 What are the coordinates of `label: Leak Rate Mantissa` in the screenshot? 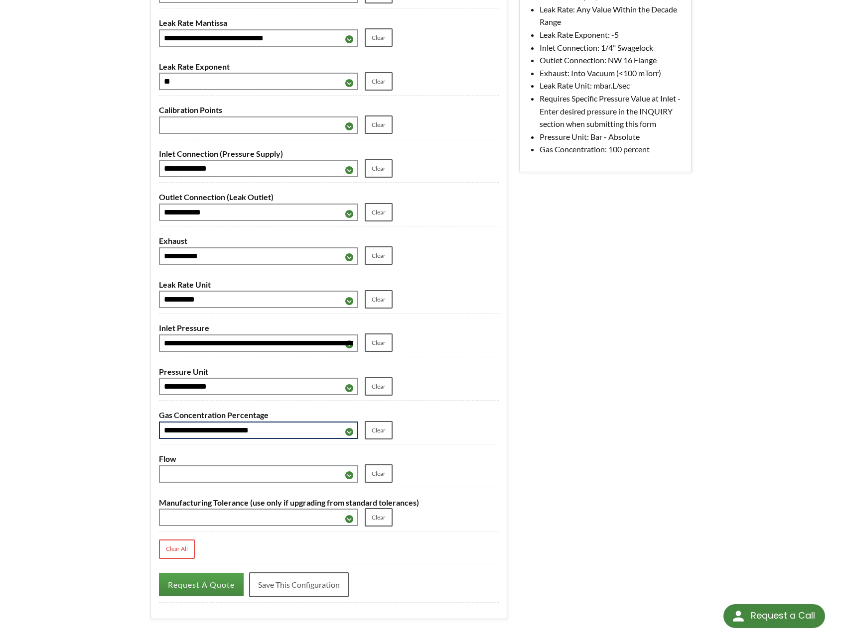 It's located at (329, 23).